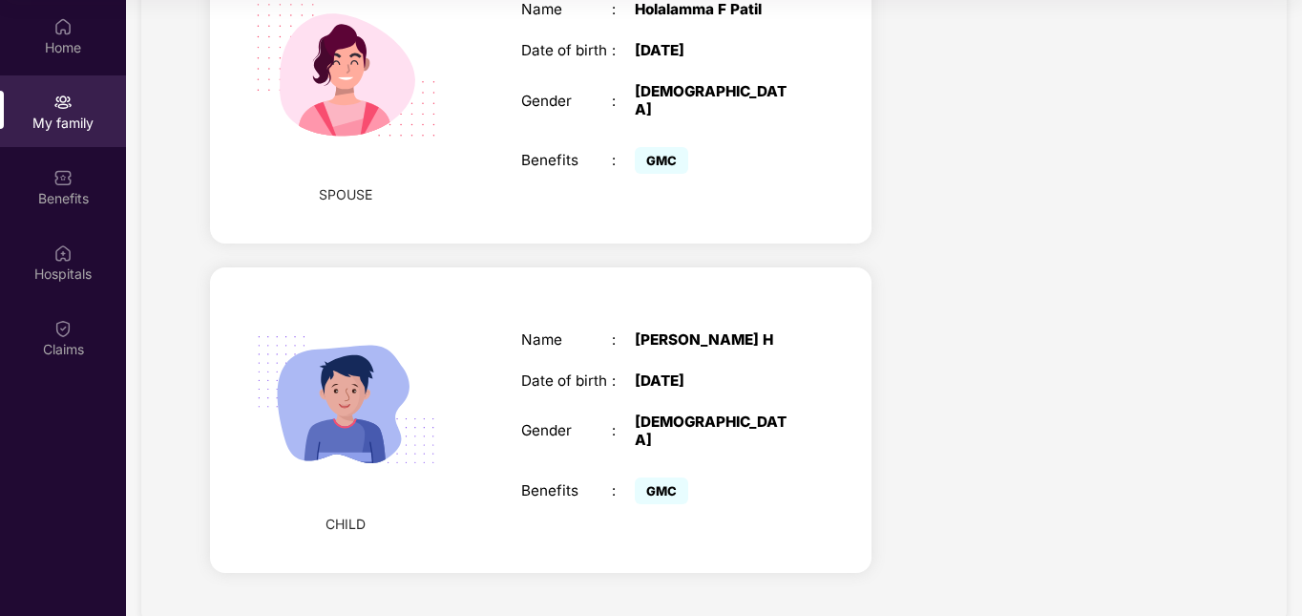 The width and height of the screenshot is (1302, 616). Describe the element at coordinates (63, 253) in the screenshot. I see `img: svg+xml;base64,PHN2ZyBpZD0iSG9zcGl0YWxzIiB4bWxucz0iaHR0cDovL3d3dy53My5vcmcvMjAwMC9zdmciIHdpZHRoPS...` at that location.